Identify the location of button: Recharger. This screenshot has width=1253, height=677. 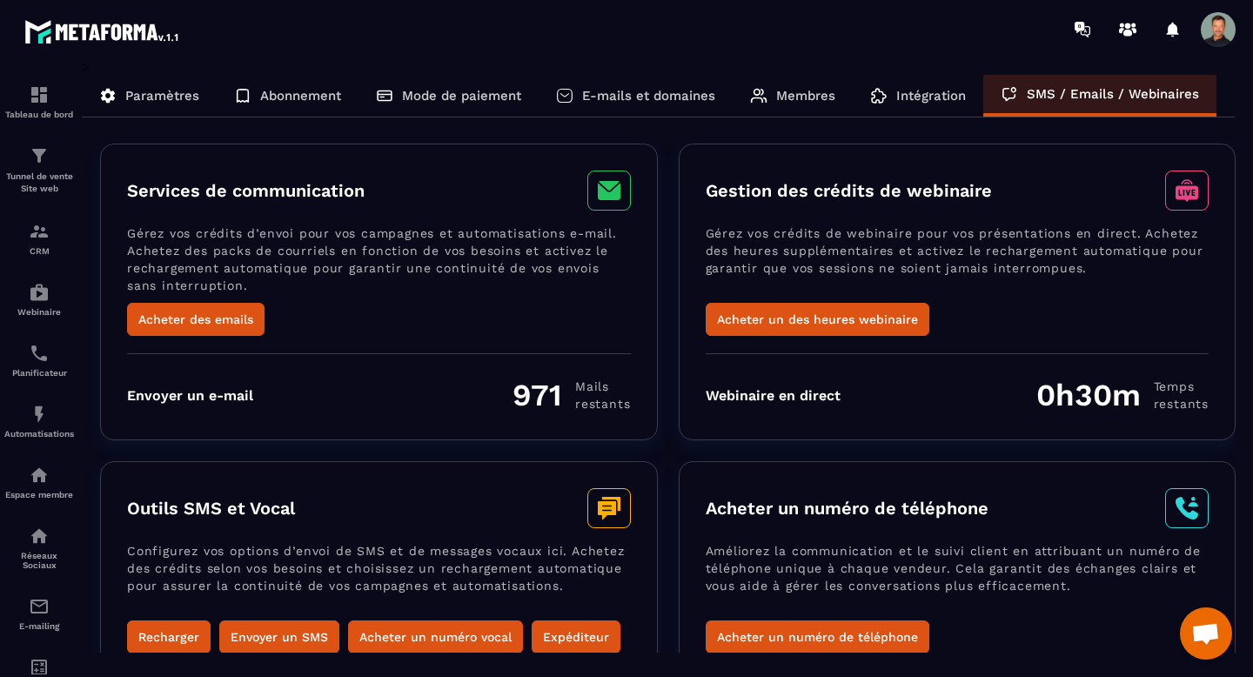
(169, 637).